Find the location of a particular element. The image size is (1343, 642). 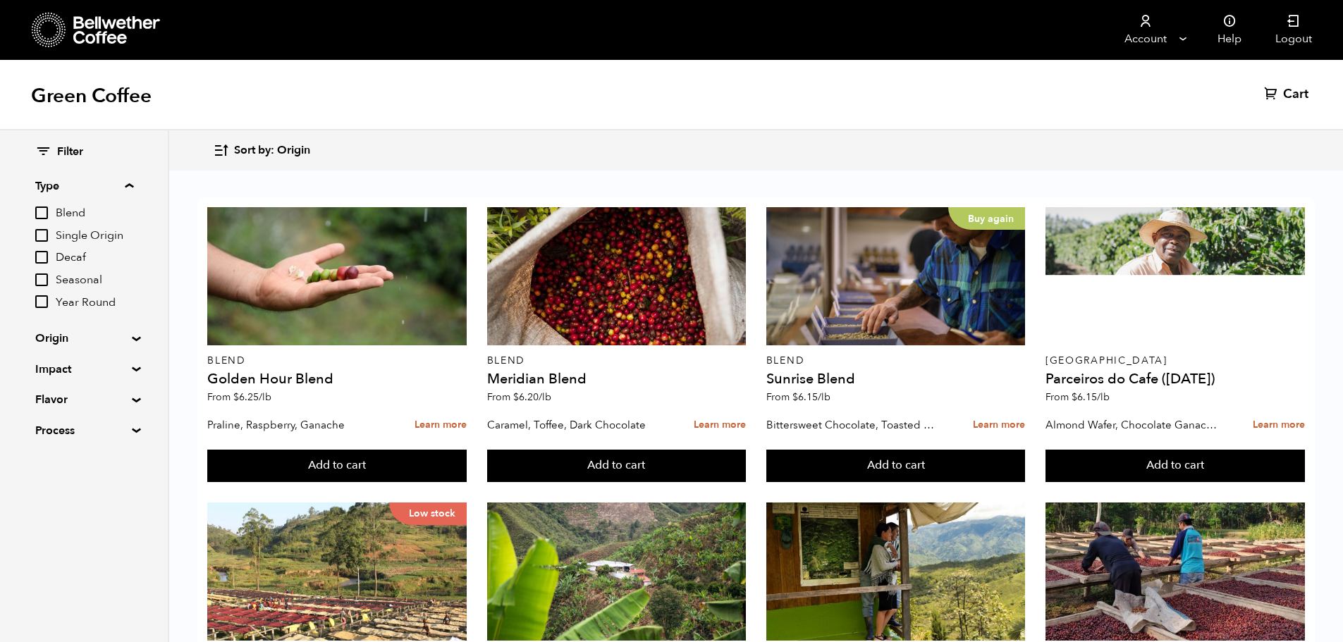

bdi: 6.20 is located at coordinates (532, 397).